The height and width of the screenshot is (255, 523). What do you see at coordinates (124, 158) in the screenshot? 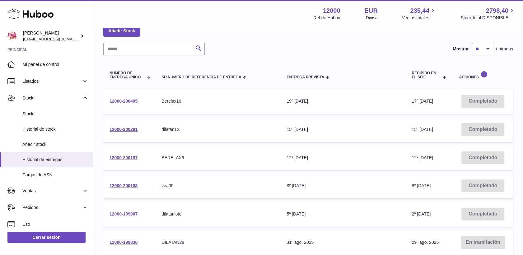
I see `a: 12000-200187` at bounding box center [124, 158].